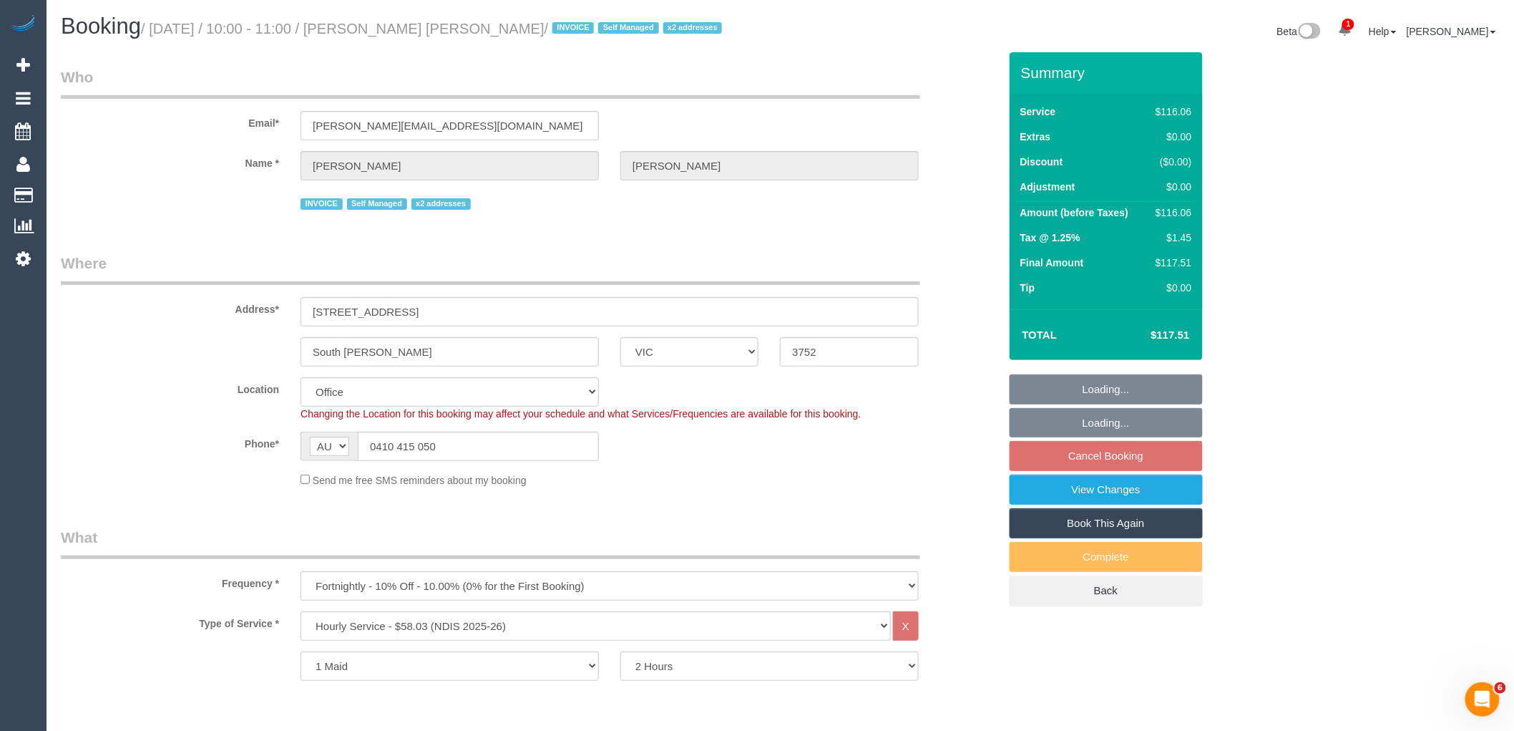  Describe the element at coordinates (1106, 523) in the screenshot. I see `a: Book This Again` at that location.